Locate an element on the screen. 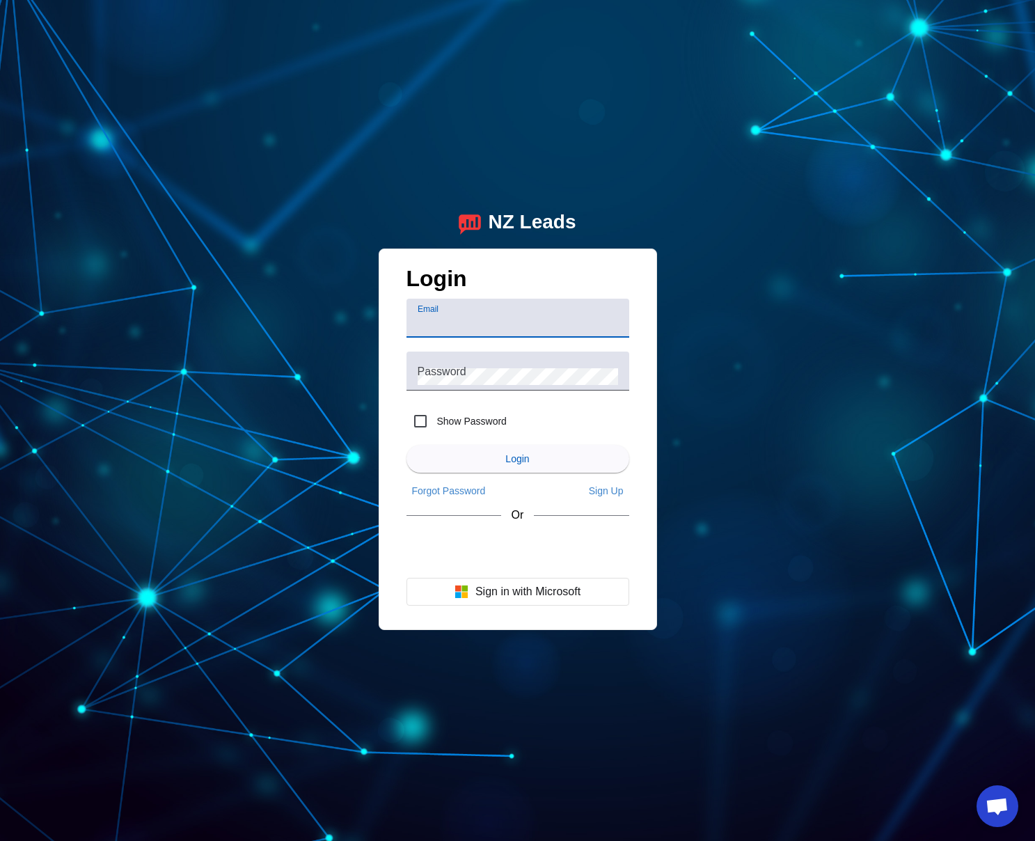  a: logoNZ Leads is located at coordinates (517, 223).